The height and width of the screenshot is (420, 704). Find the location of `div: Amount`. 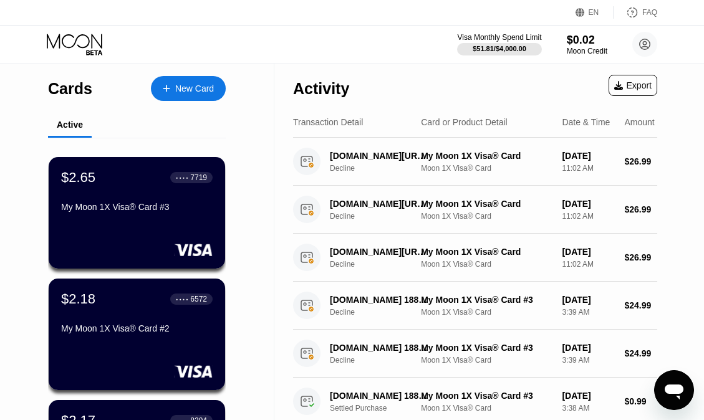

div: Amount is located at coordinates (639, 122).